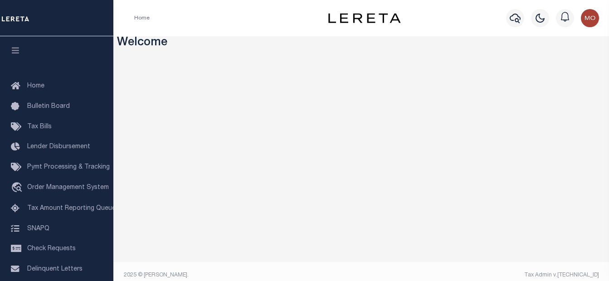  Describe the element at coordinates (18, 188) in the screenshot. I see `i: travel_explore` at that location.